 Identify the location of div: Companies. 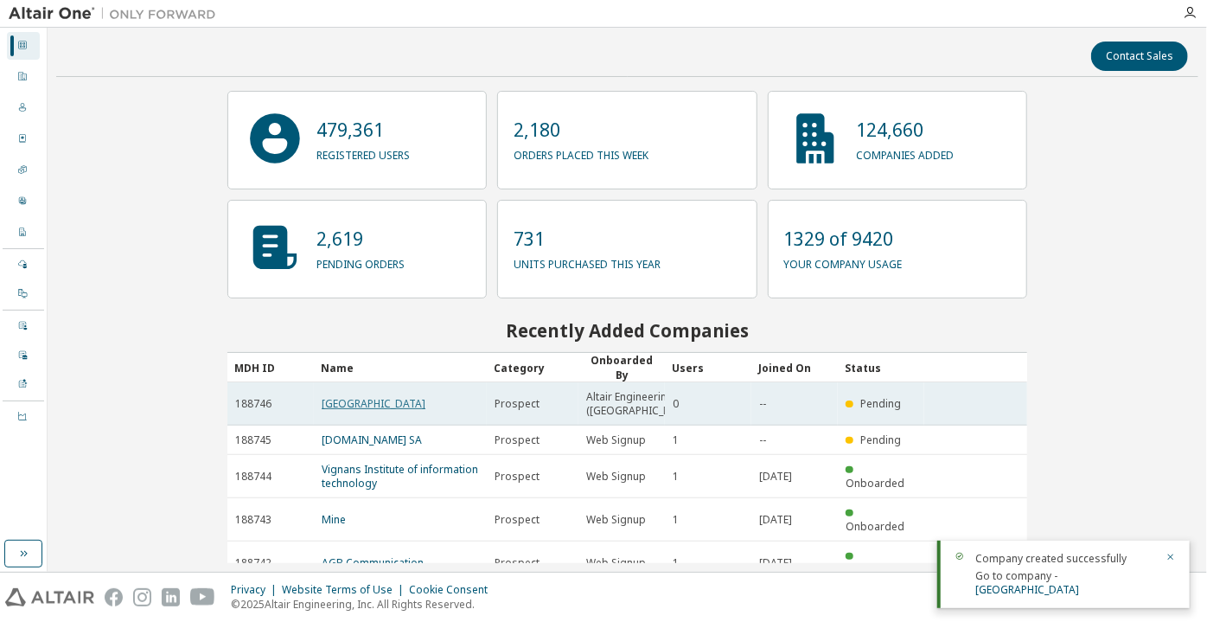
(23, 77).